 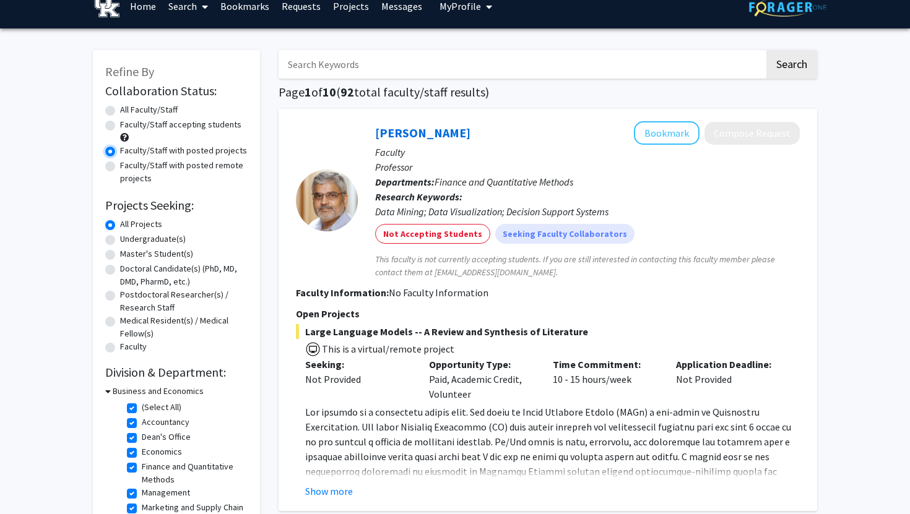 I want to click on div: Data Mining; Data Visualization; Decision Support Systems, so click(x=587, y=212).